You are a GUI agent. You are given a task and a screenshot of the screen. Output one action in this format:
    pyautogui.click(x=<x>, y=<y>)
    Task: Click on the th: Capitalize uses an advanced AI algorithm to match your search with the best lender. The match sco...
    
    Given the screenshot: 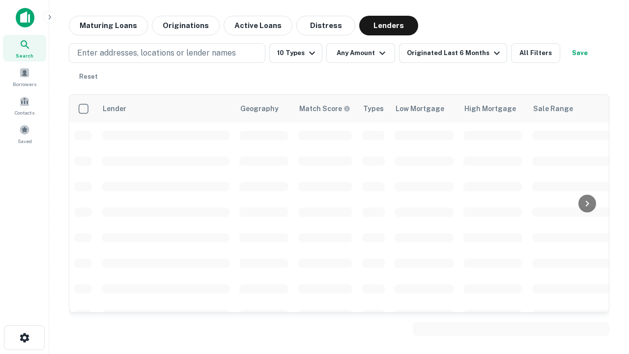 What is the action you would take?
    pyautogui.click(x=325, y=109)
    